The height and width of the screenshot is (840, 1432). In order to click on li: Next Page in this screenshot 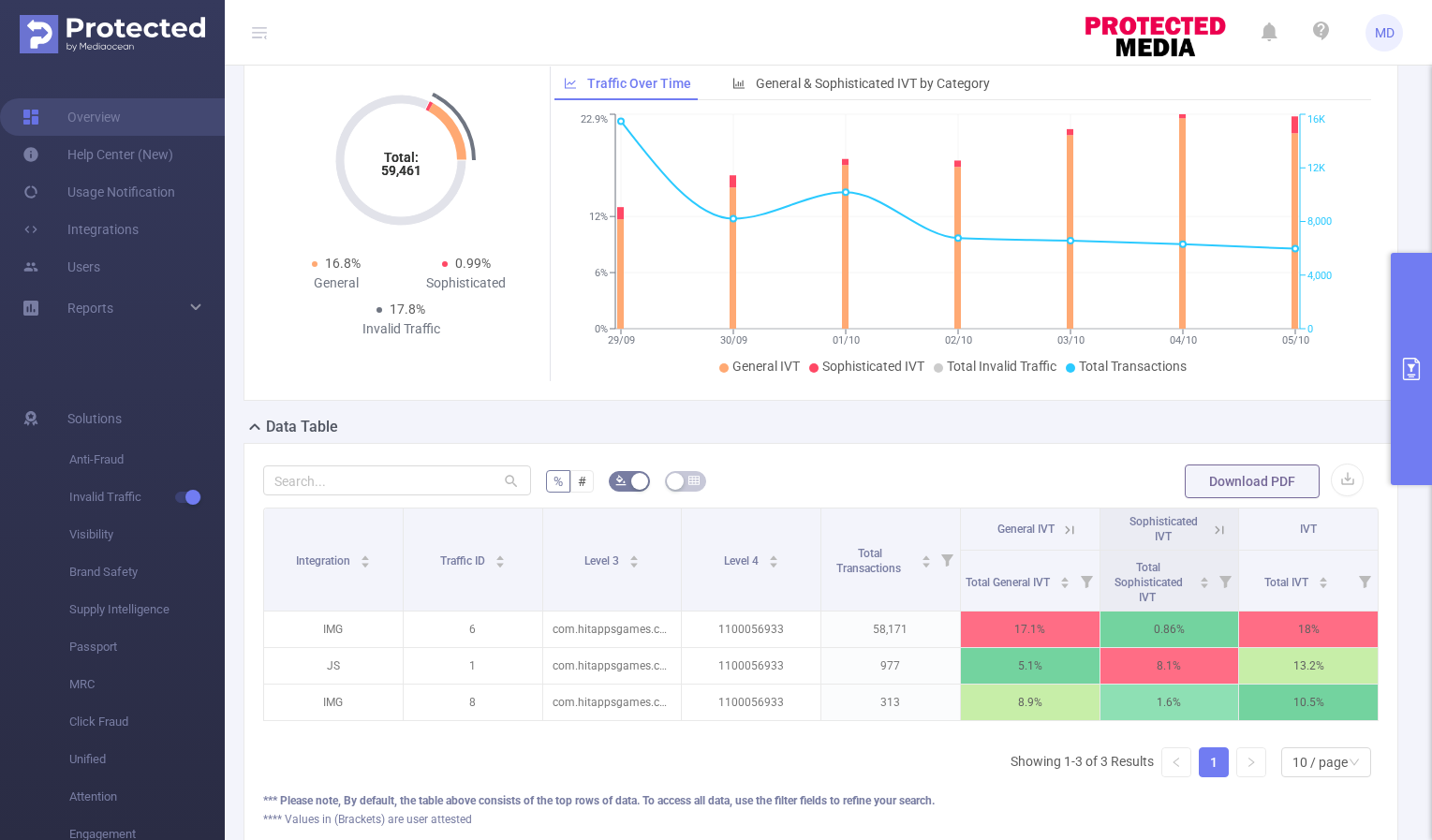, I will do `click(1251, 762)`.